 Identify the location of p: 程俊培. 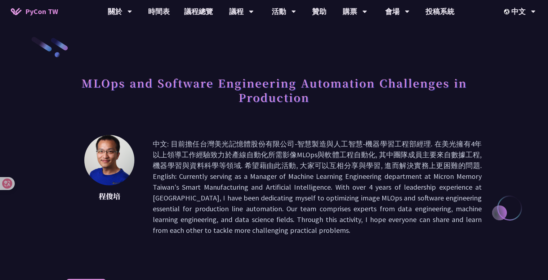
(110, 196).